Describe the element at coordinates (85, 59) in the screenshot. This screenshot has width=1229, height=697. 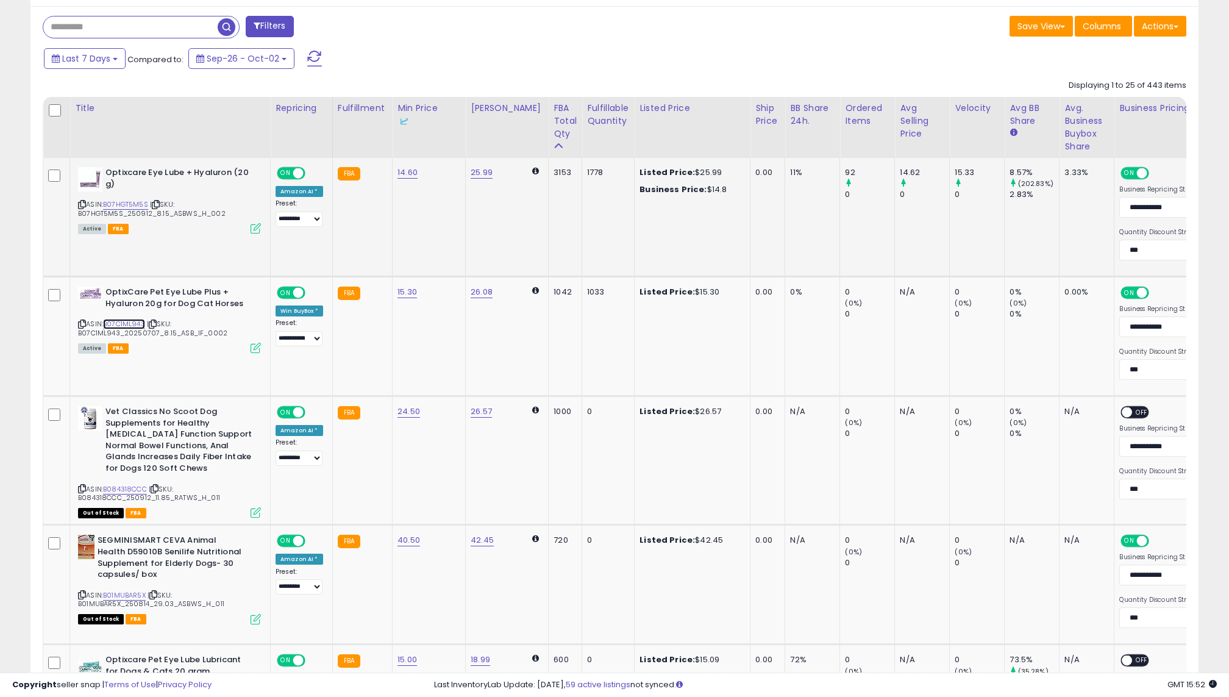
I see `button: Last 7 Days` at that location.